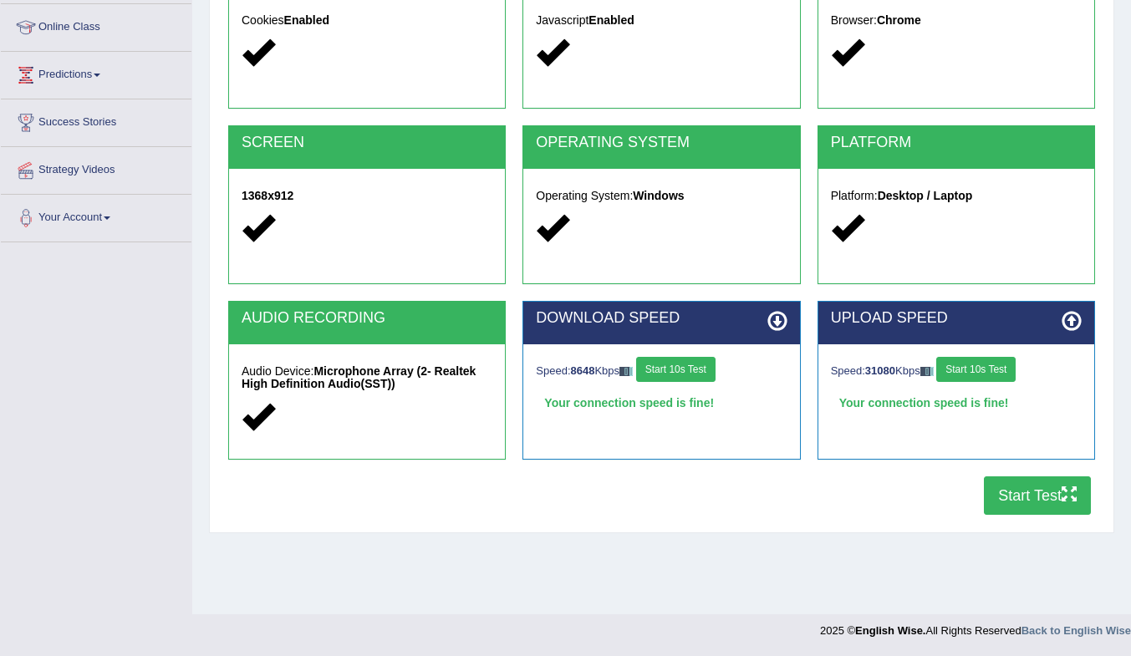 This screenshot has height=656, width=1131. I want to click on a: Back to English Wise, so click(1075, 630).